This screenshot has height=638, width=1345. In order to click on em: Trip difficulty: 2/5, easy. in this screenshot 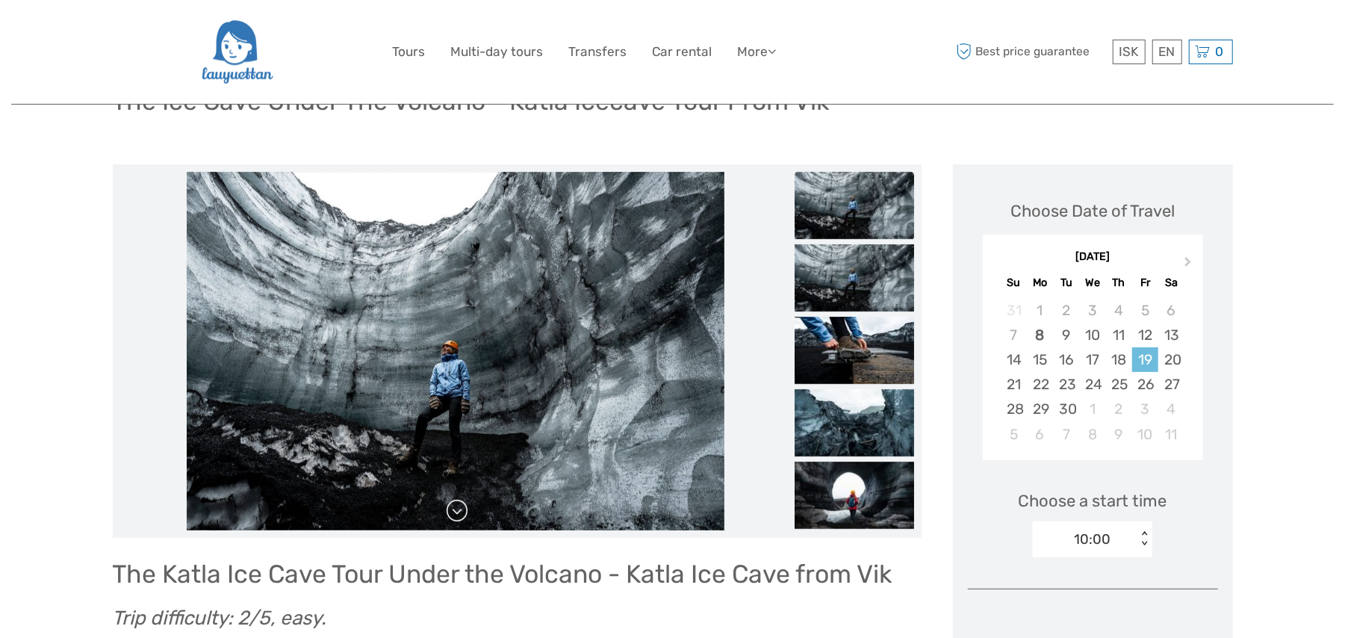, I will do `click(220, 618)`.